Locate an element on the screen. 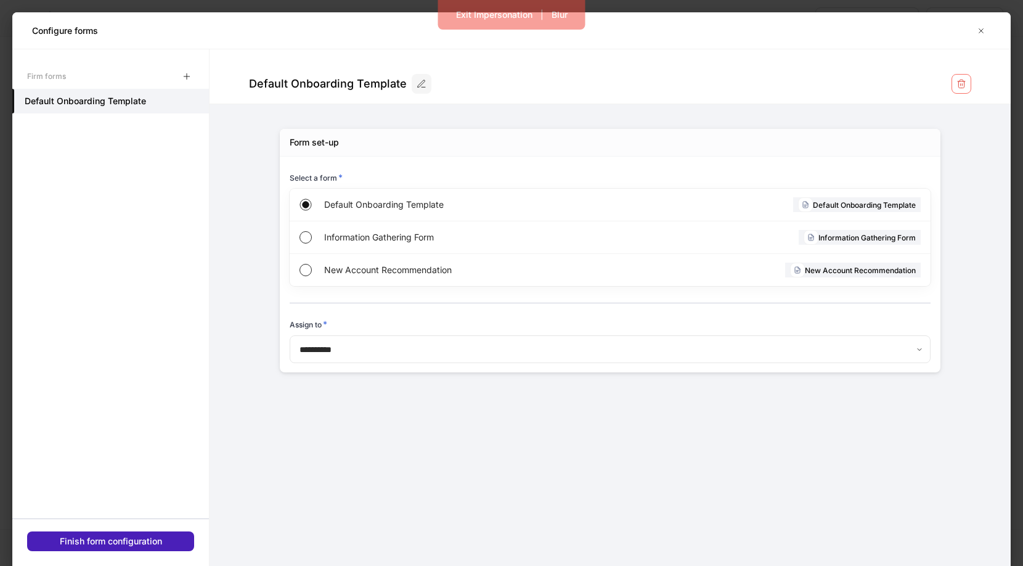 This screenshot has width=1023, height=566. div: Blur is located at coordinates (560, 15).